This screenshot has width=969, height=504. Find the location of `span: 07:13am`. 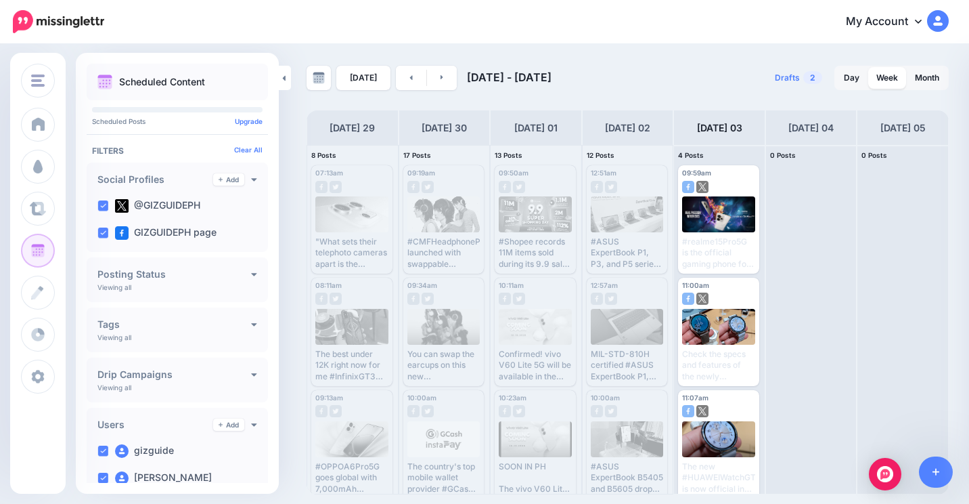

span: 07:13am is located at coordinates (329, 173).